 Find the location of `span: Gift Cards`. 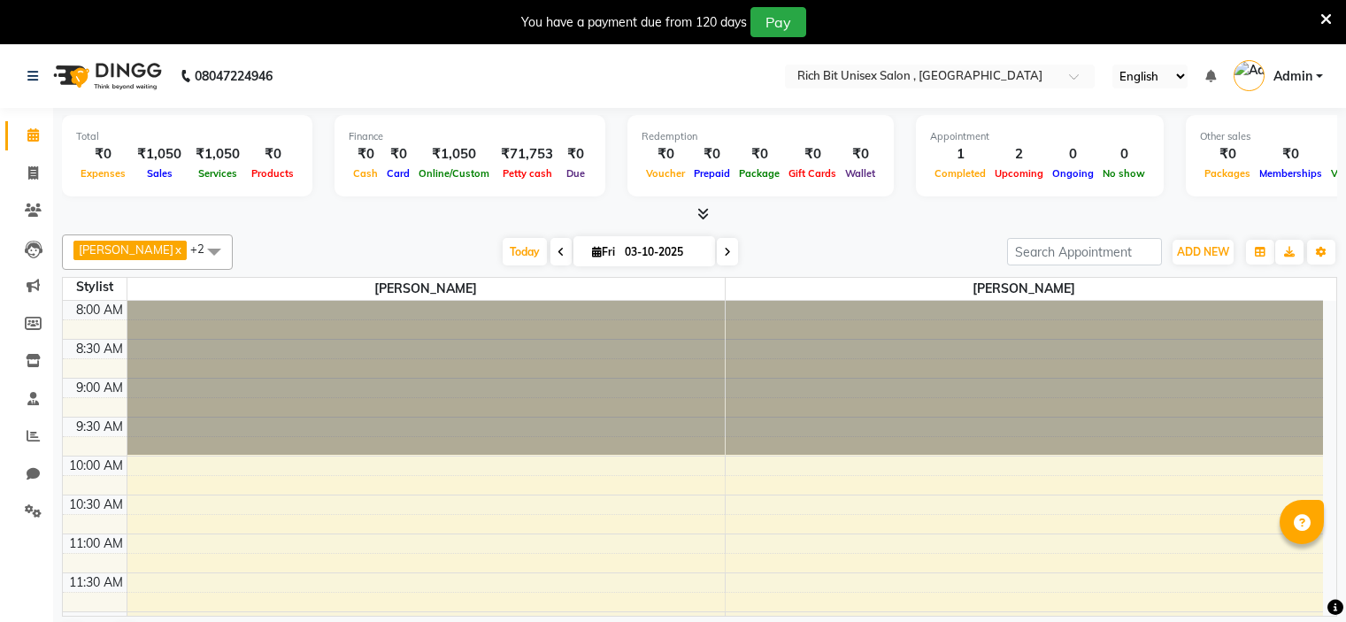

span: Gift Cards is located at coordinates (812, 173).